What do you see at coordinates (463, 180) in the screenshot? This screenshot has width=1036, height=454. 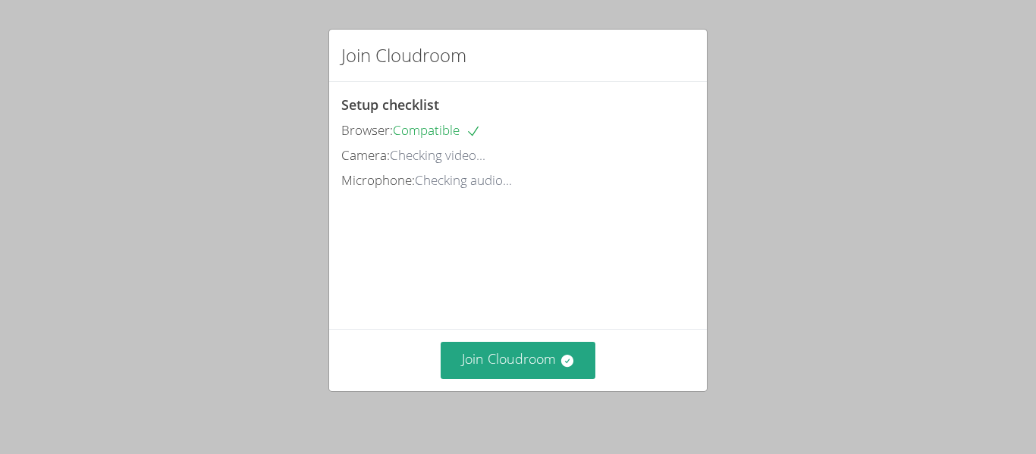 I see `span: Checking audio...` at bounding box center [463, 180].